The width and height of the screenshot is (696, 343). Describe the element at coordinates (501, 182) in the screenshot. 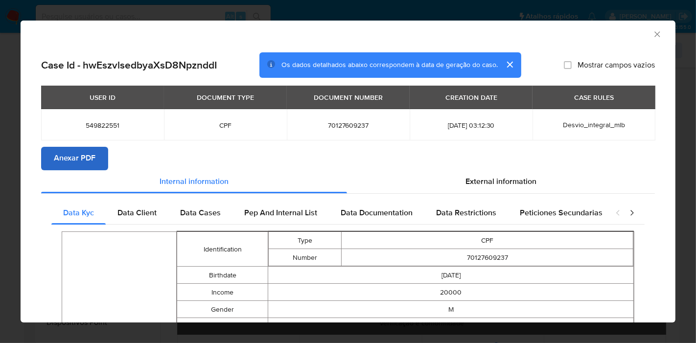

I see `span: External information` at that location.